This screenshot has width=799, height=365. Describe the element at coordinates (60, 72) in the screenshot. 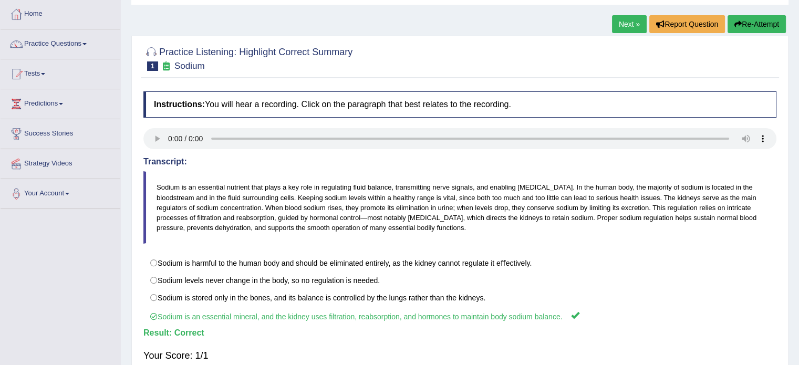

I see `a: Tests` at that location.